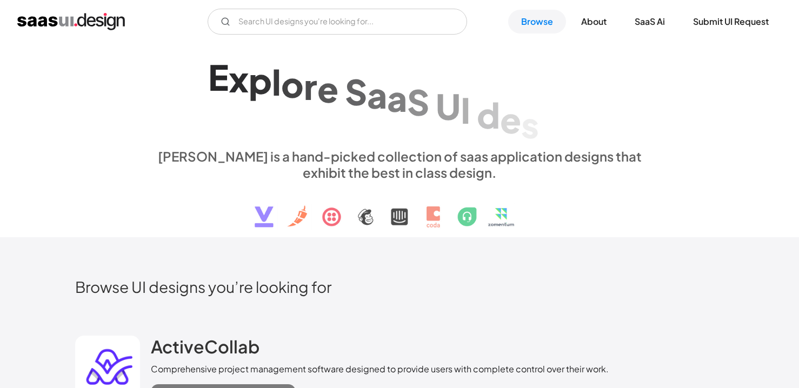 The height and width of the screenshot is (388, 799). Describe the element at coordinates (594, 22) in the screenshot. I see `a: About` at that location.